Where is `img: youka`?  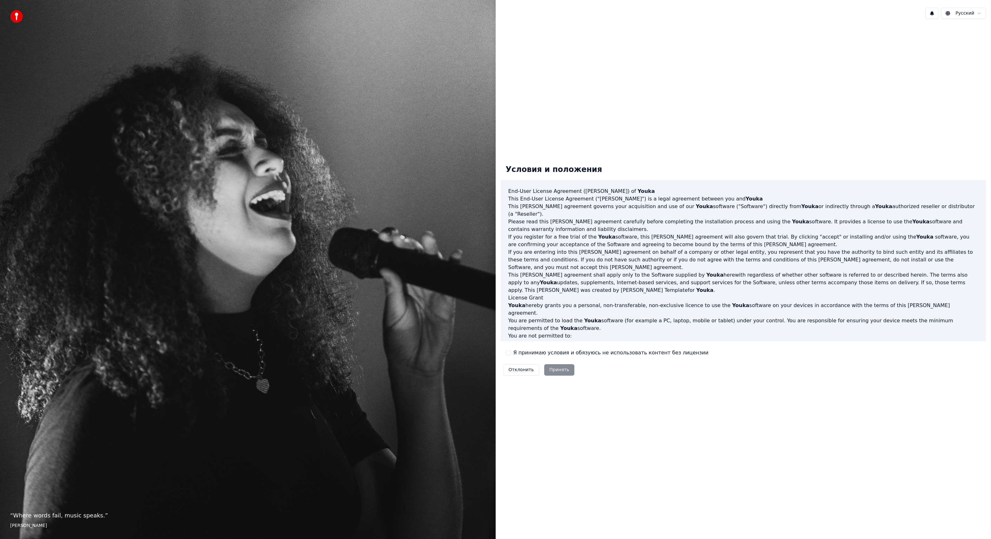 img: youka is located at coordinates (16, 16).